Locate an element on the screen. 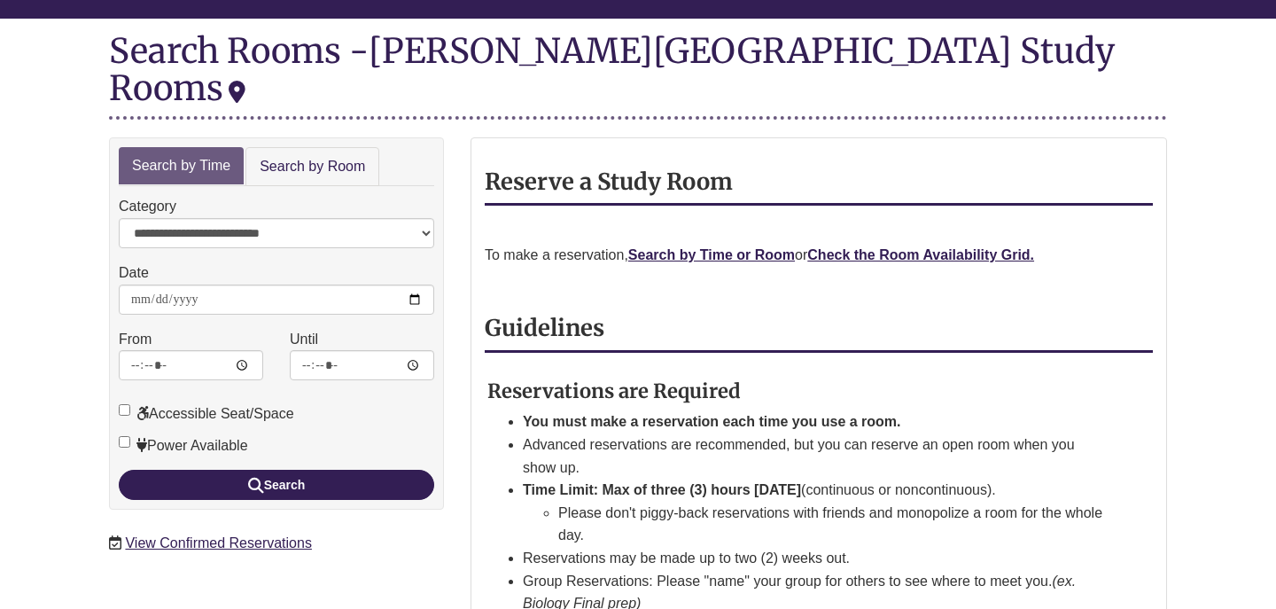 The height and width of the screenshot is (609, 1276). strong: Reserve a Study Room is located at coordinates (609, 182).